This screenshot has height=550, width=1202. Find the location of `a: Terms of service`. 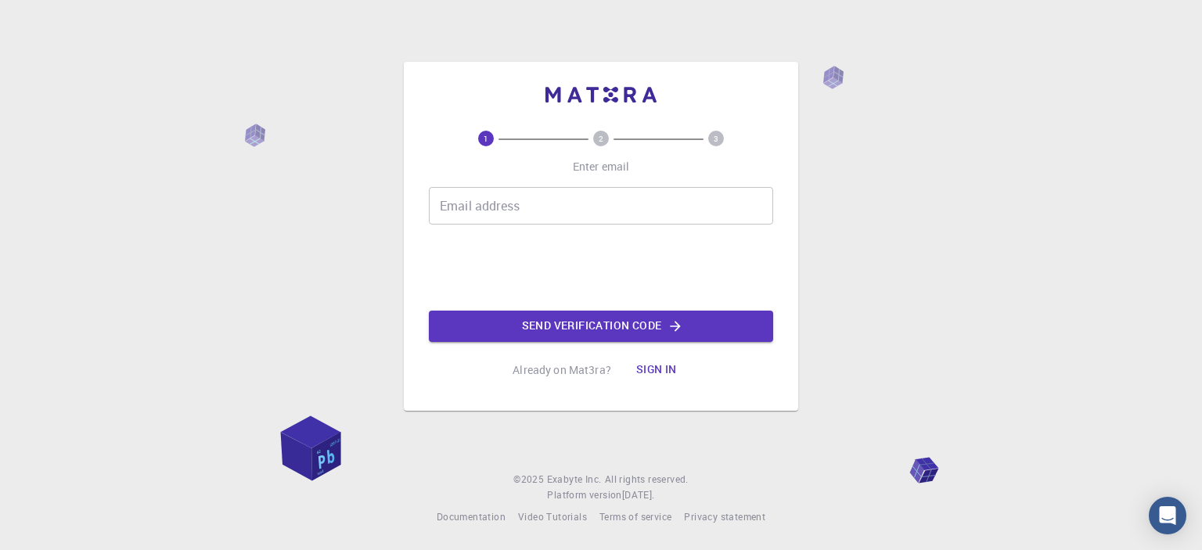

a: Terms of service is located at coordinates (635, 517).